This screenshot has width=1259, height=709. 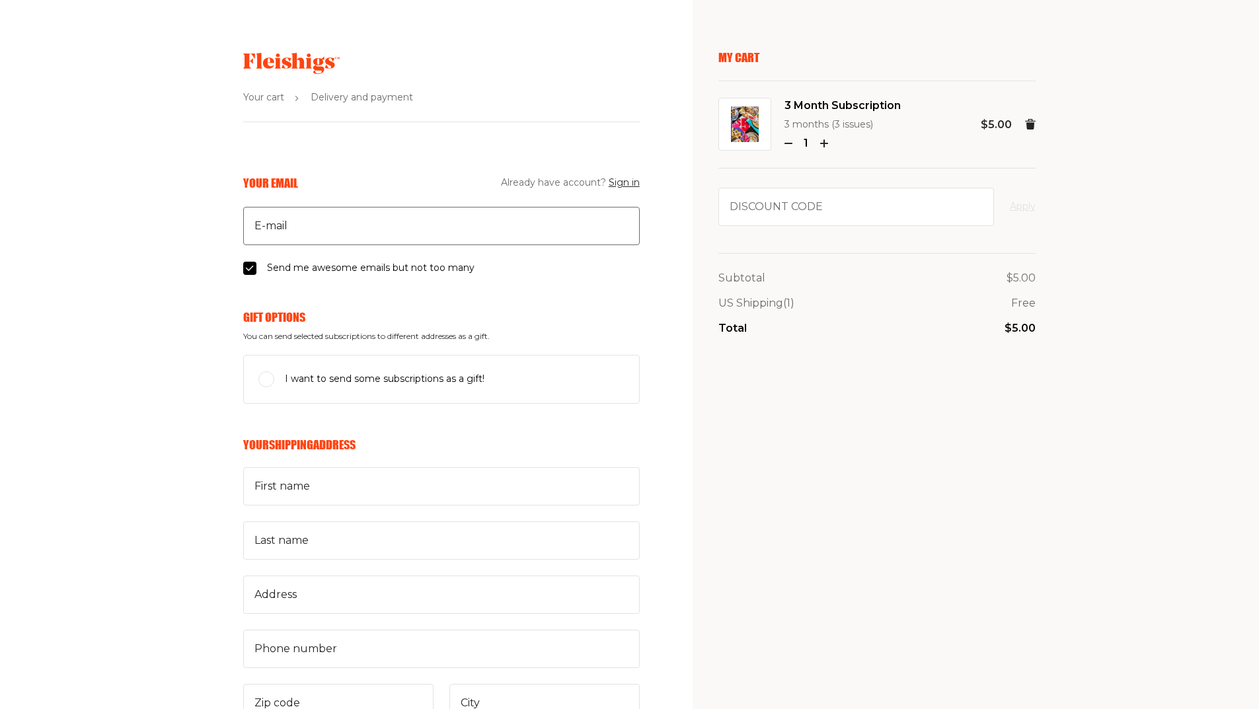 What do you see at coordinates (385, 379) in the screenshot?
I see `span: I want to send some subscriptions as a gift!` at bounding box center [385, 379].